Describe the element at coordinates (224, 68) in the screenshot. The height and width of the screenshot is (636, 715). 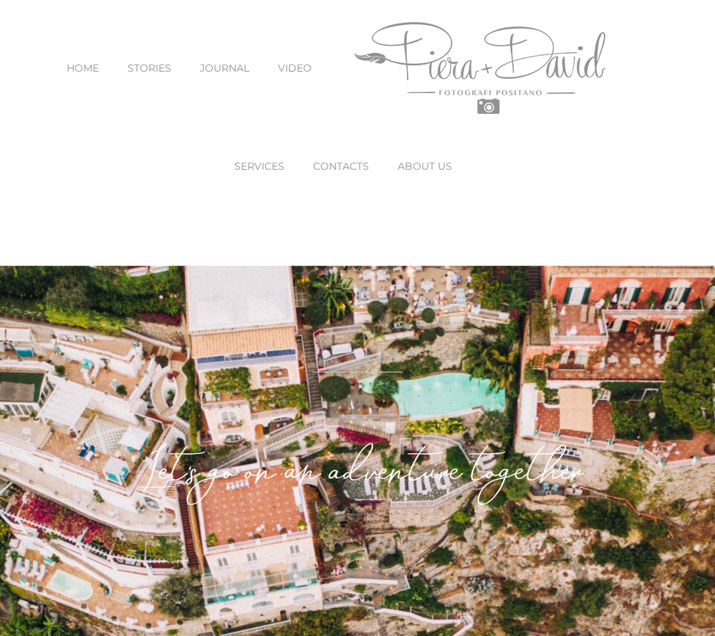
I see `span: JOURNAL` at that location.